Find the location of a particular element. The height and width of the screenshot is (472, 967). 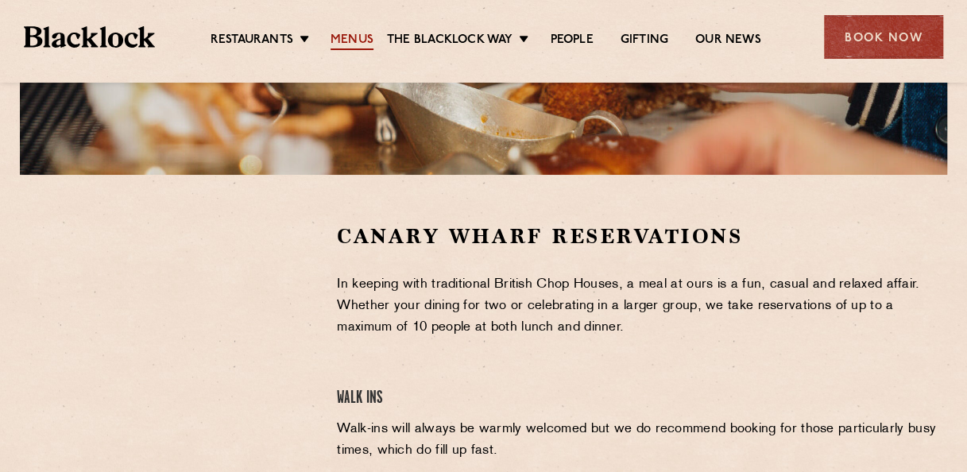

a: People is located at coordinates (571, 41).